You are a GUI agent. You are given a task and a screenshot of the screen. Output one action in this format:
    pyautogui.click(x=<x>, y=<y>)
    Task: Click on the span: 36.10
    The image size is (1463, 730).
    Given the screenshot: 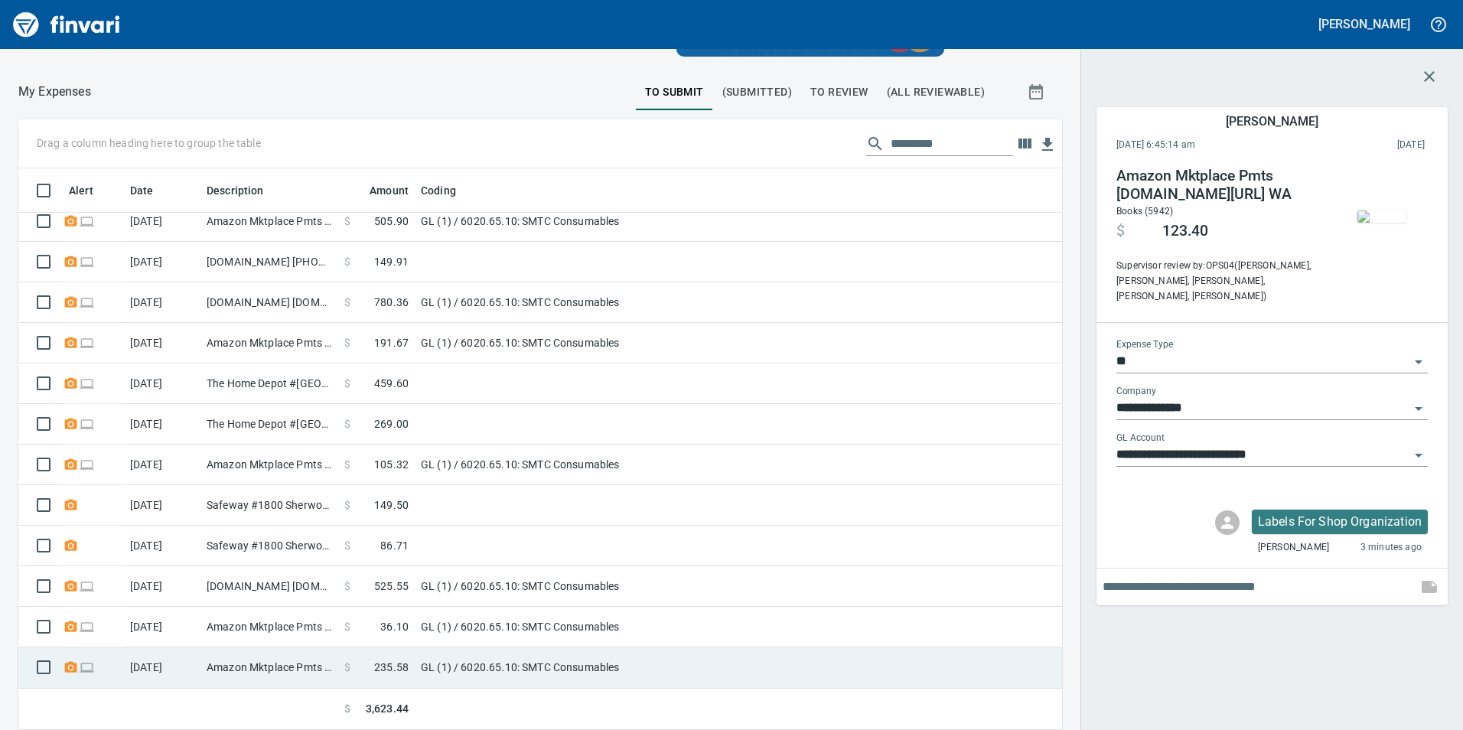 What is the action you would take?
    pyautogui.click(x=394, y=626)
    